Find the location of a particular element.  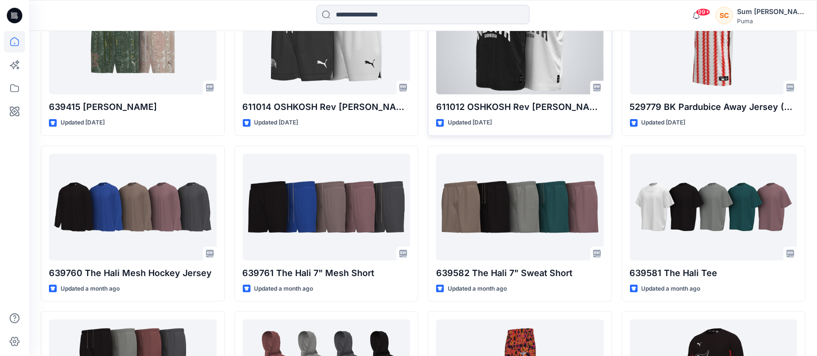

p: 639582 The Hali 7" Sweat Short is located at coordinates (520, 273).